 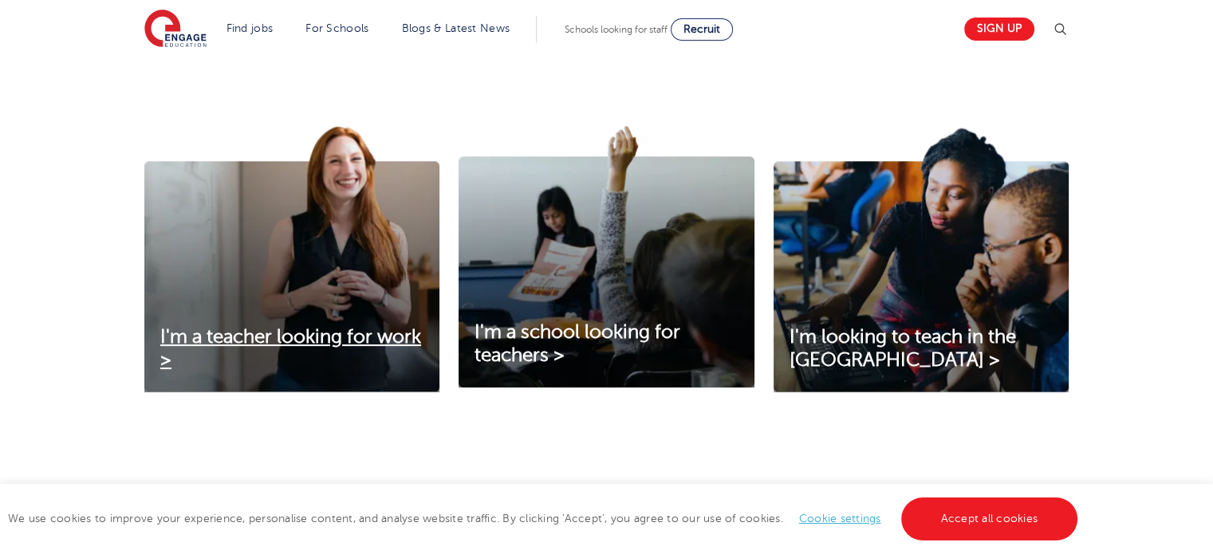 I want to click on a: I'm a teacher looking for work >, so click(x=292, y=349).